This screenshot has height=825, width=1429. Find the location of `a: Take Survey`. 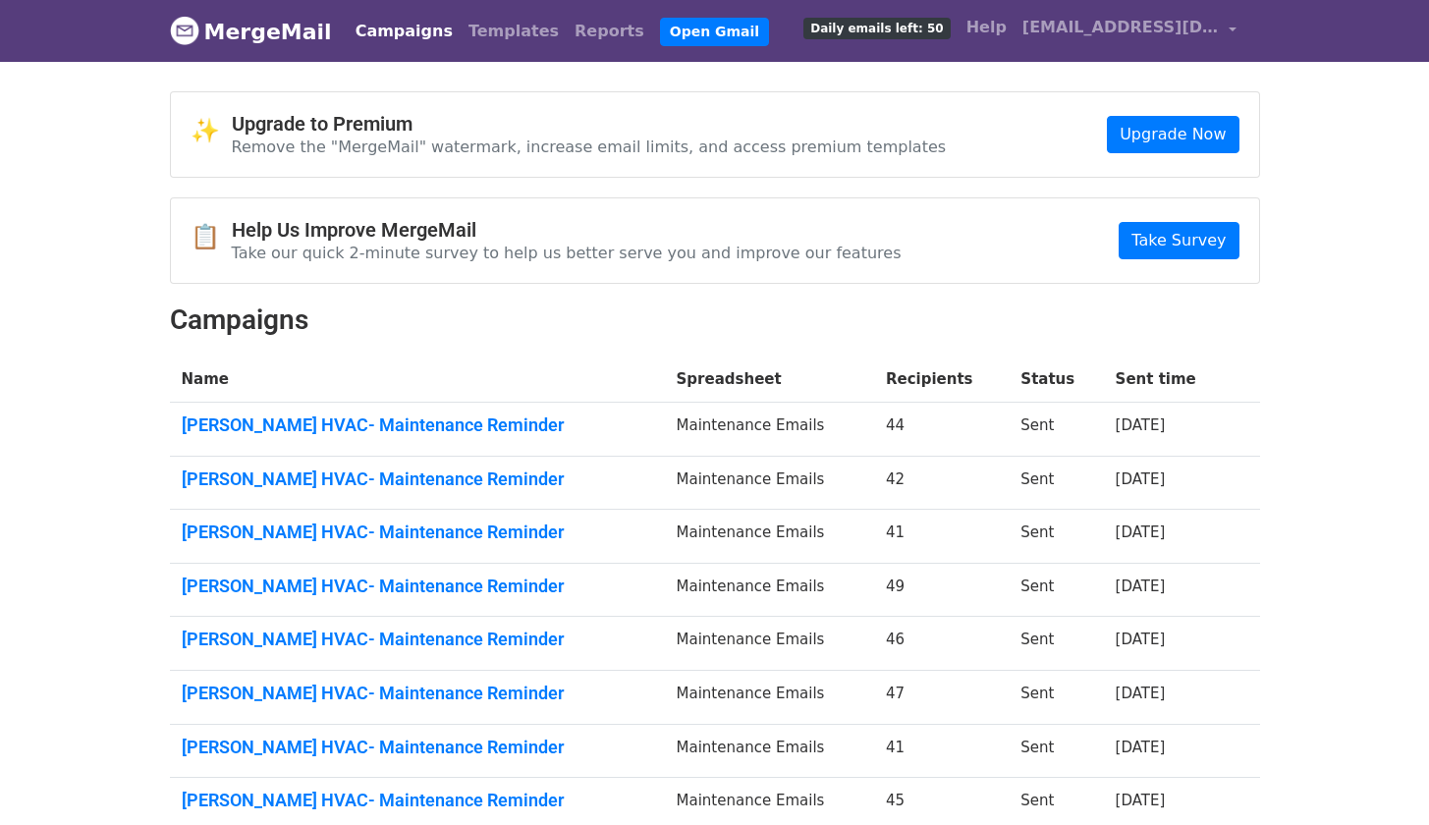

a: Take Survey is located at coordinates (1179, 241).